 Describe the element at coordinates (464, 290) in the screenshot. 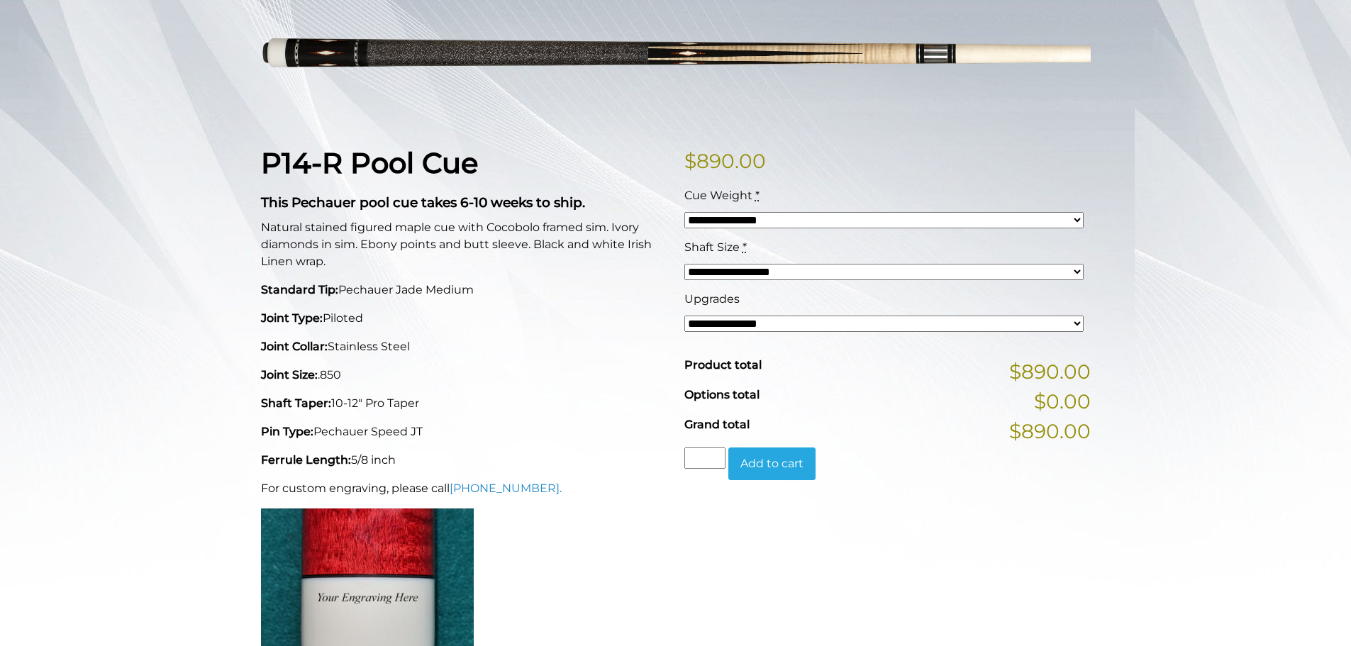

I see `p: Pechauer Jade Medium` at that location.